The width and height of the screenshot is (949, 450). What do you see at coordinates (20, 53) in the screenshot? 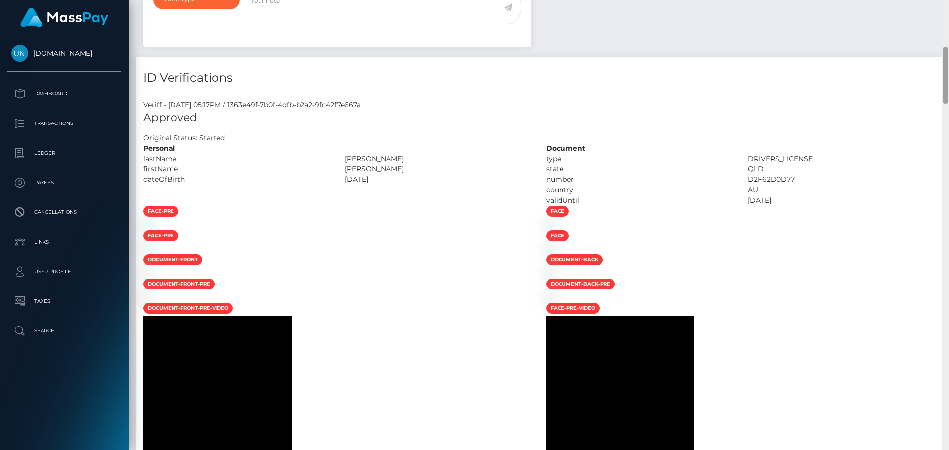
I see `img: Unlockt.me` at bounding box center [20, 53].